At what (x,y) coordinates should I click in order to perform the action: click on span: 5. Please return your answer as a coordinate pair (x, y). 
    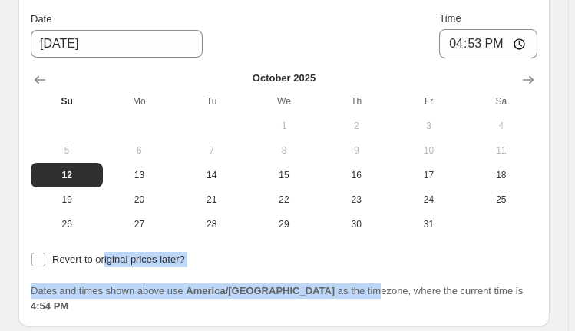
    Looking at the image, I should click on (67, 150).